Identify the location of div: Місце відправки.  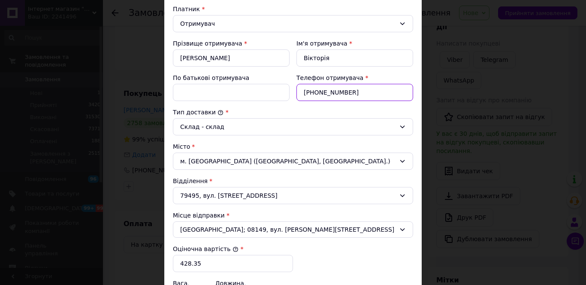
(293, 215).